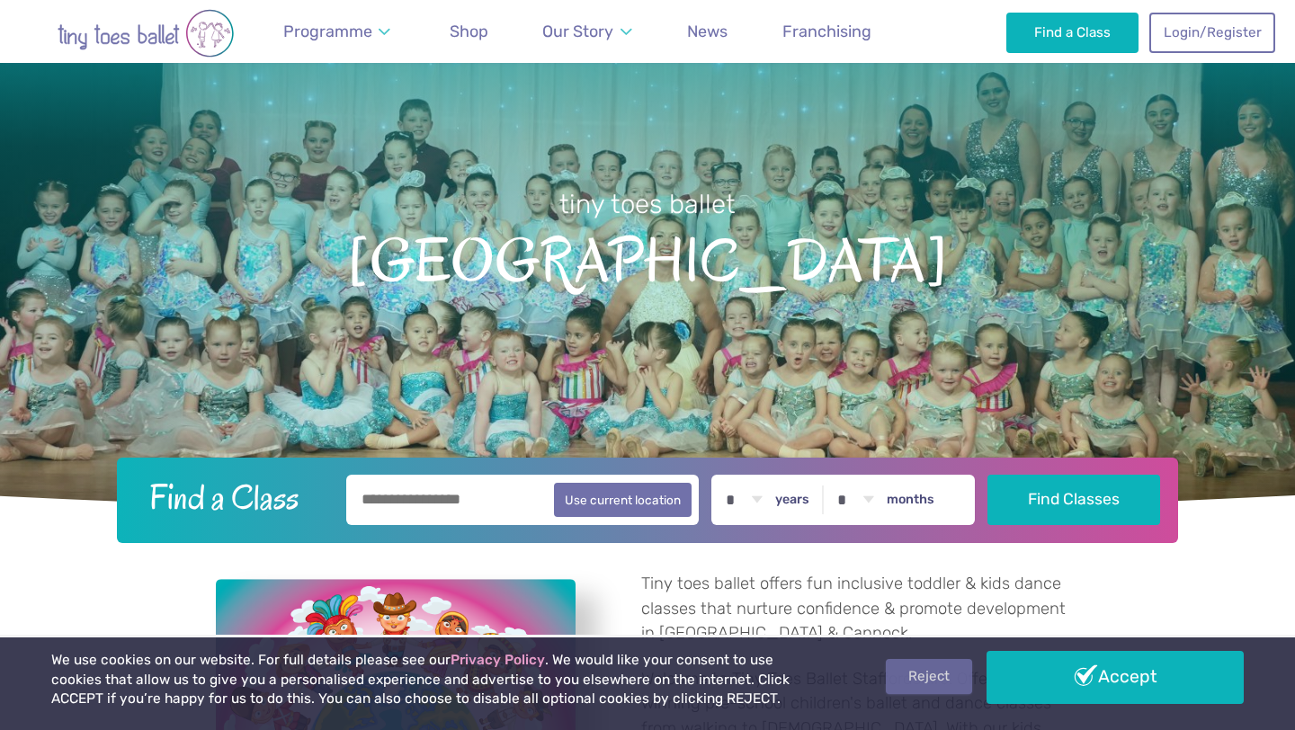 The image size is (1295, 730). What do you see at coordinates (468, 31) in the screenshot?
I see `a: Shop` at bounding box center [468, 31].